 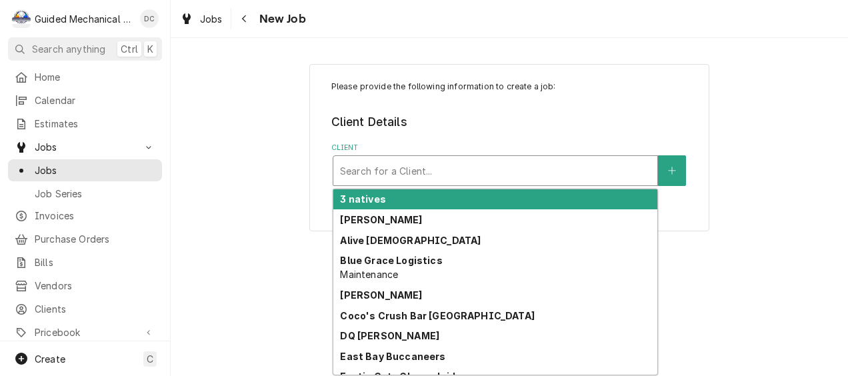 What do you see at coordinates (150, 49) in the screenshot?
I see `span: K` at bounding box center [150, 49].